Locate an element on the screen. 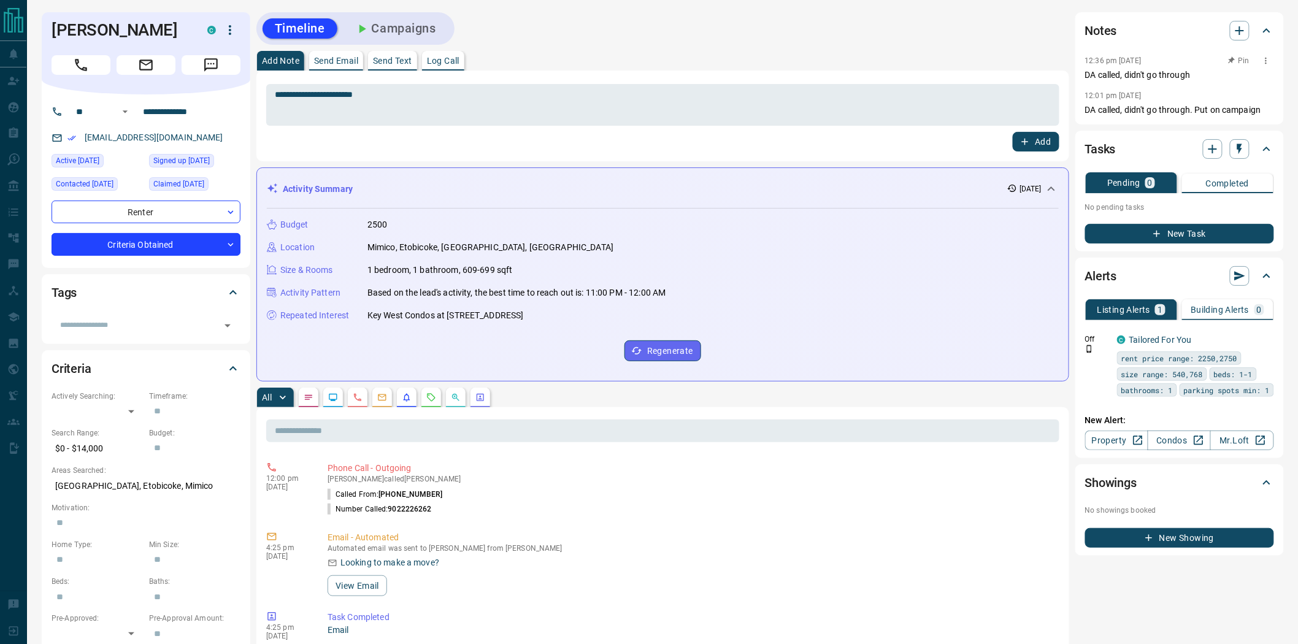 The image size is (1298, 644). span: Message is located at coordinates (211, 65).